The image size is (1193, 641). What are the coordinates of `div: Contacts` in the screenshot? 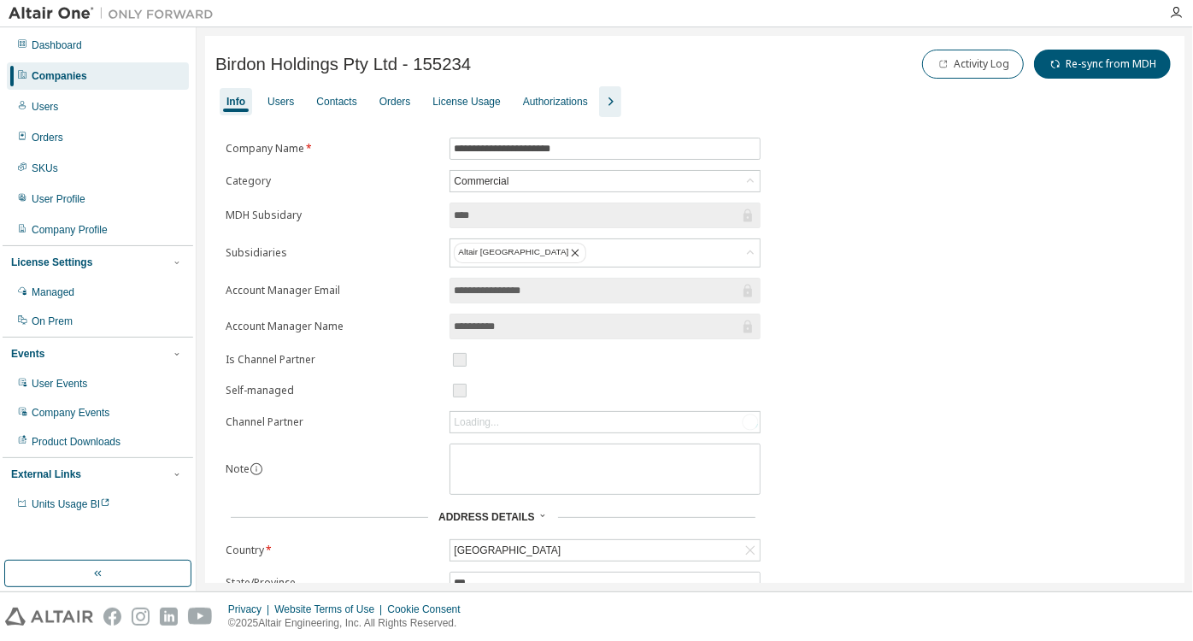 It's located at (336, 102).